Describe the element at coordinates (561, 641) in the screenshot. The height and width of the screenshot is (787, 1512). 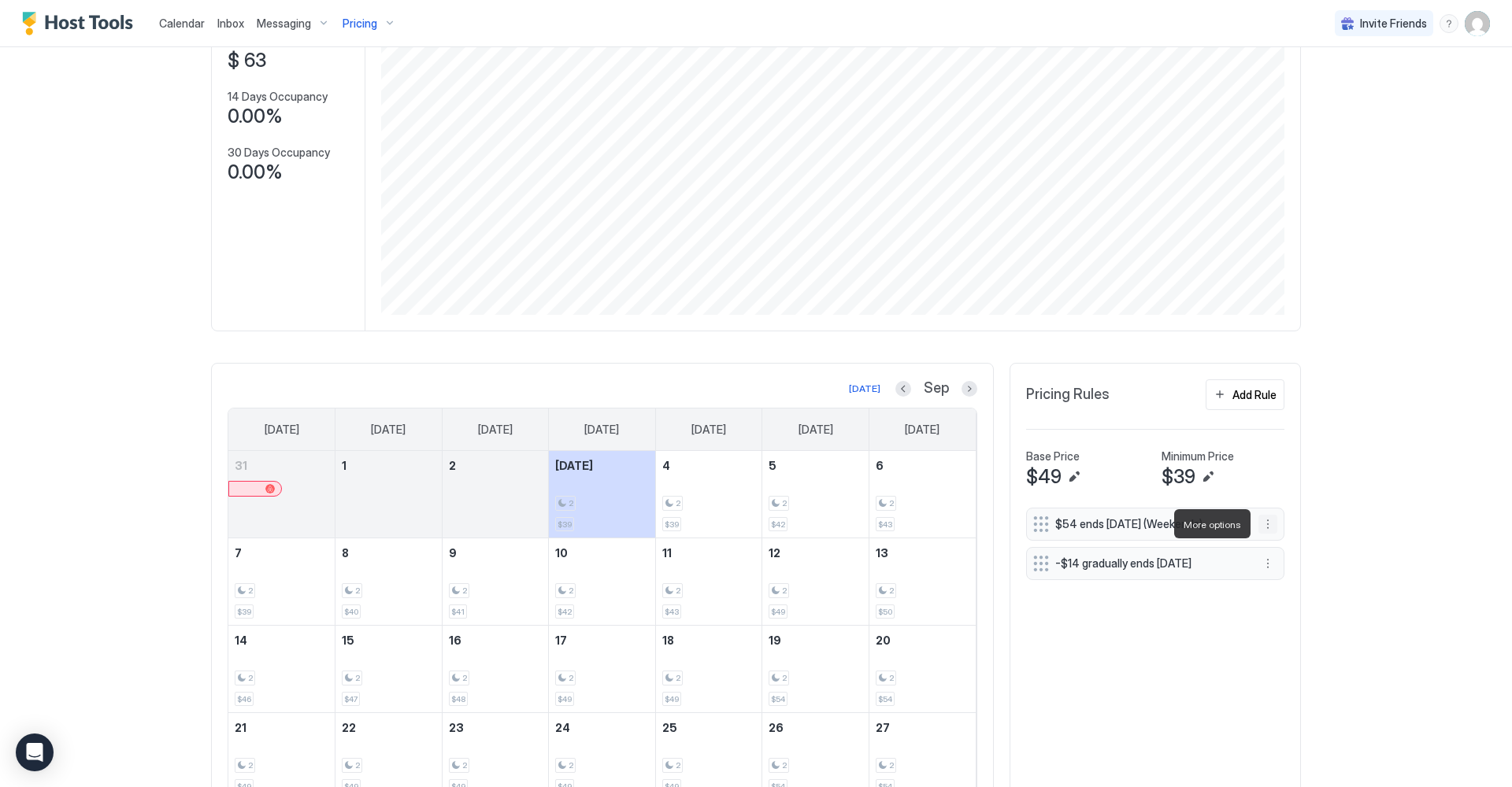
I see `span: 17` at that location.